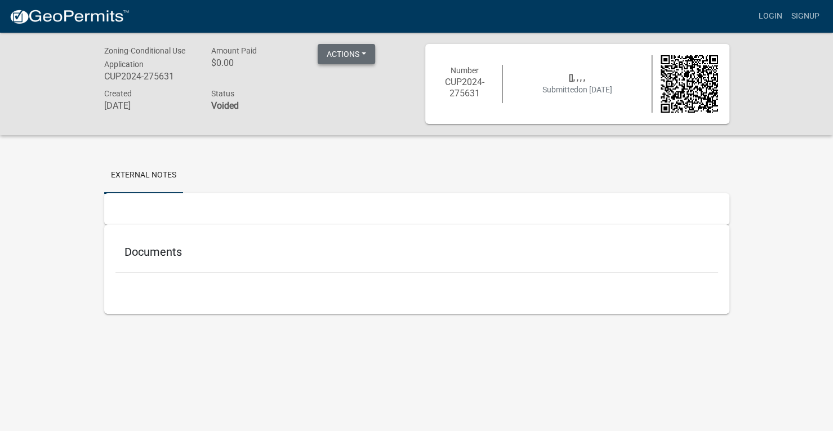 This screenshot has width=833, height=431. What do you see at coordinates (689, 84) in the screenshot?
I see `img: QR code` at bounding box center [689, 84].